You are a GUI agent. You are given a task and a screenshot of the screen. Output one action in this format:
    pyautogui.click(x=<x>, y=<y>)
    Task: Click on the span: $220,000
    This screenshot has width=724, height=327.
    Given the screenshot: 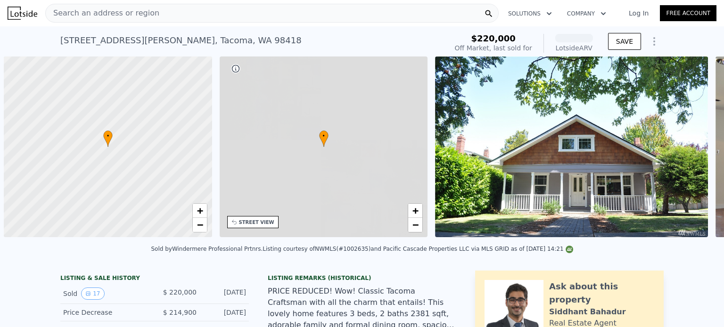 What is the action you would take?
    pyautogui.click(x=493, y=38)
    